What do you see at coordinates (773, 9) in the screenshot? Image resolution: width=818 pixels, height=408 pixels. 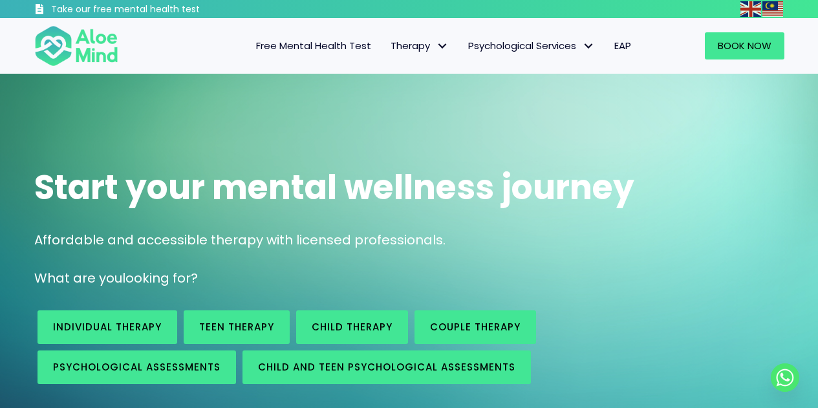 I see `img: ms` at bounding box center [773, 9].